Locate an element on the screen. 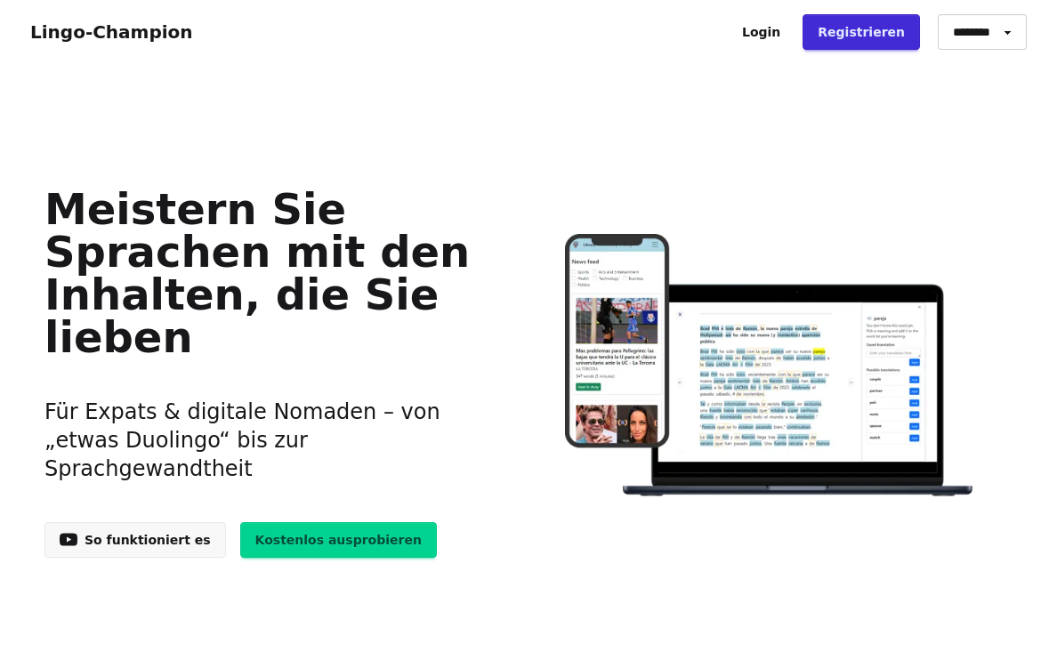  font: Kostenlos ausprobieren is located at coordinates (338, 539).